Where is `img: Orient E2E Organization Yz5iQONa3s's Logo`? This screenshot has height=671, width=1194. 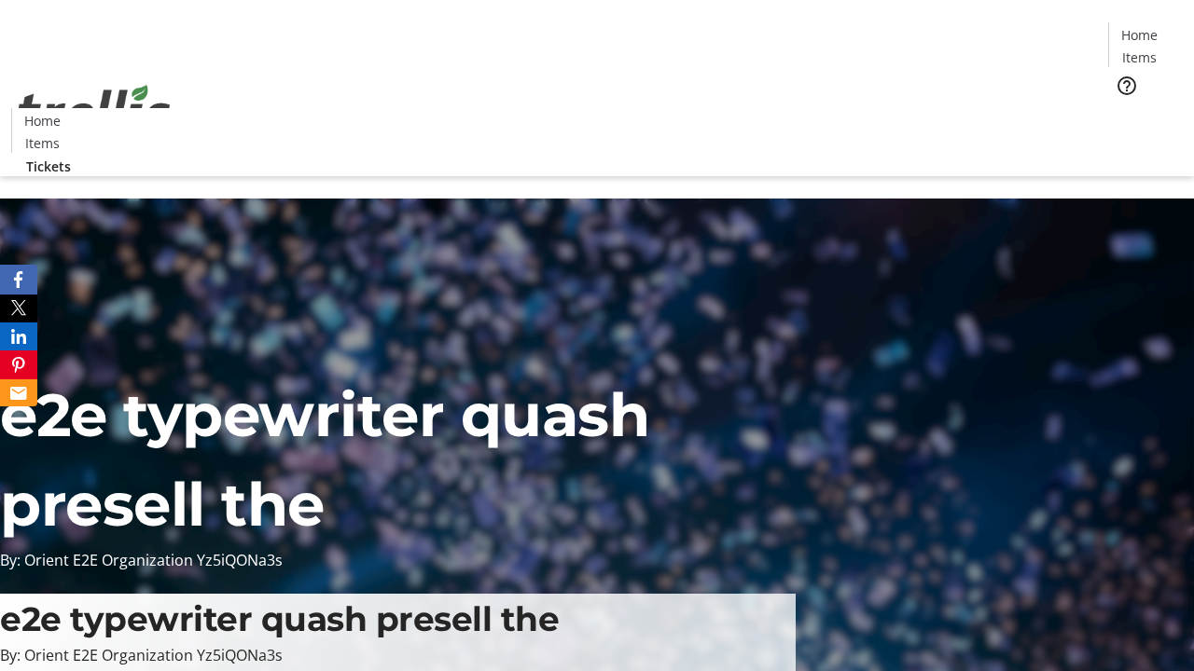
img: Orient E2E Organization Yz5iQONa3s's Logo is located at coordinates (94, 111).